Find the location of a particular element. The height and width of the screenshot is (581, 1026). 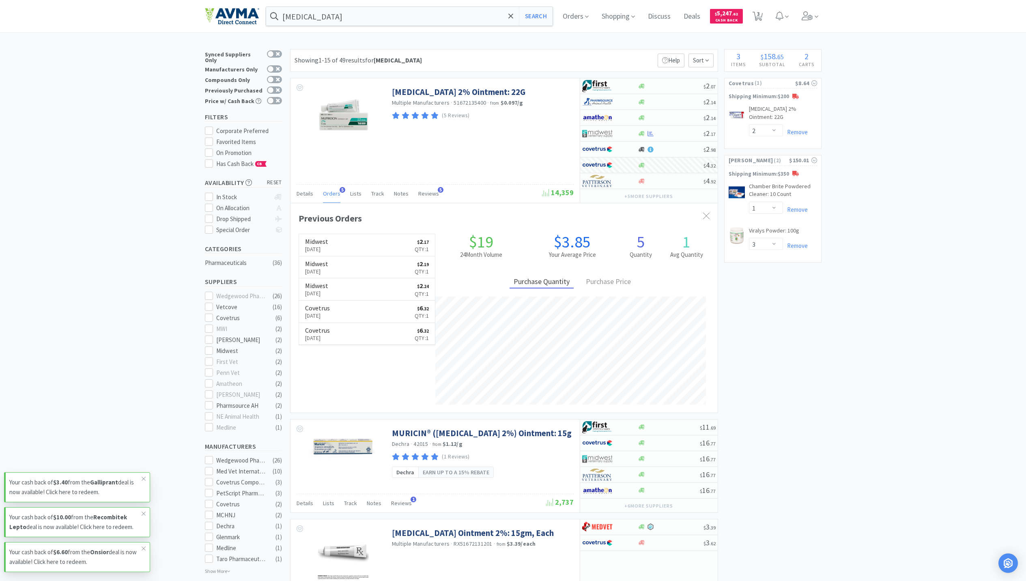

img: 4dd14cff54a648ac9e977f0c5da9bc2e_5.png is located at coordinates (597, 133).